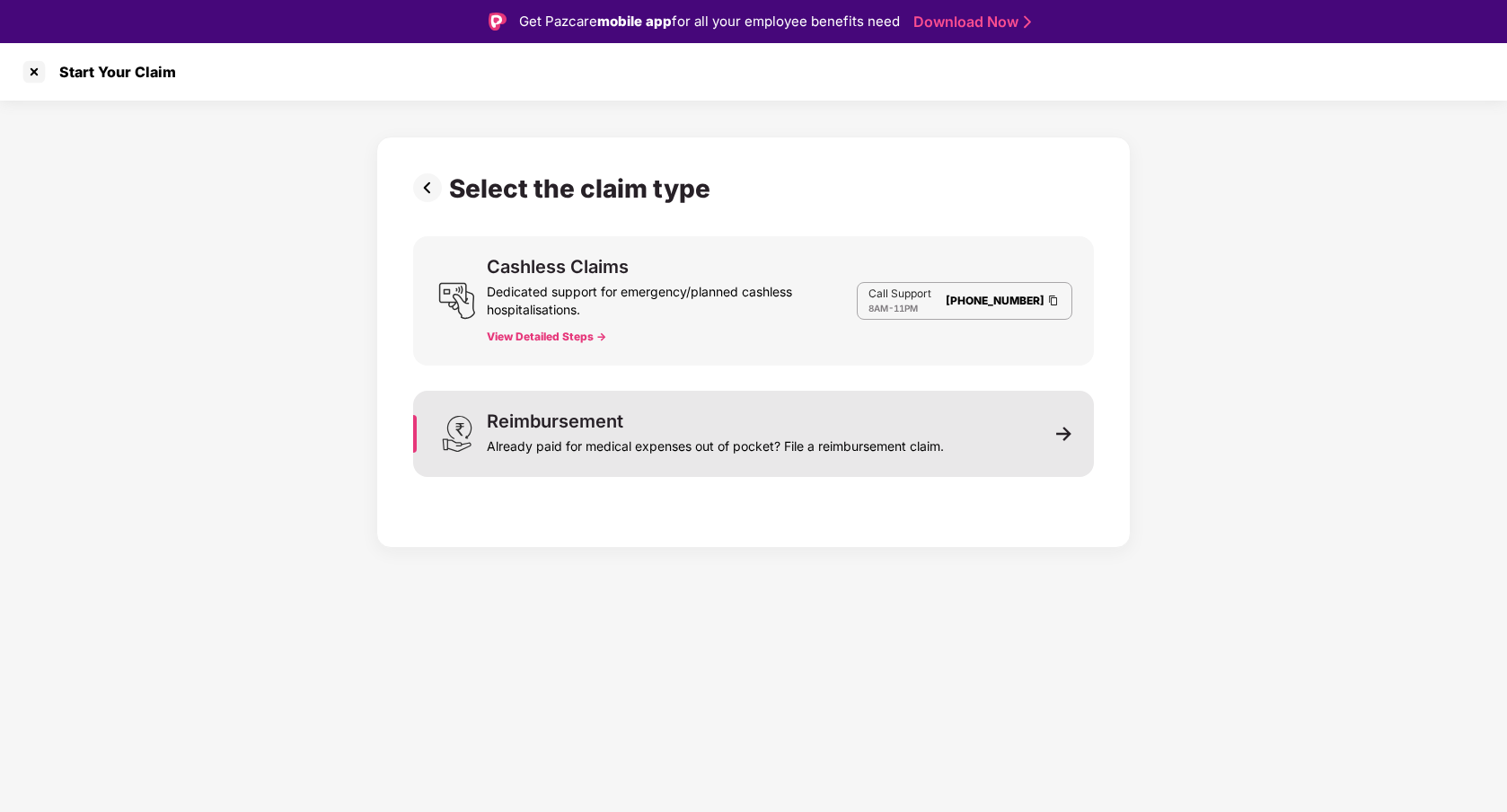 The image size is (1507, 812). Describe the element at coordinates (1063, 434) in the screenshot. I see `img: svg+xml;base64,PHN2ZyB3aWR0aD0iMTEiIGhlaWdodD0iMTEiIHZpZXdCb3g9IjAgMCAxMSAxMSIgZmlsbD0ibm9uZSIgeG...` at that location.